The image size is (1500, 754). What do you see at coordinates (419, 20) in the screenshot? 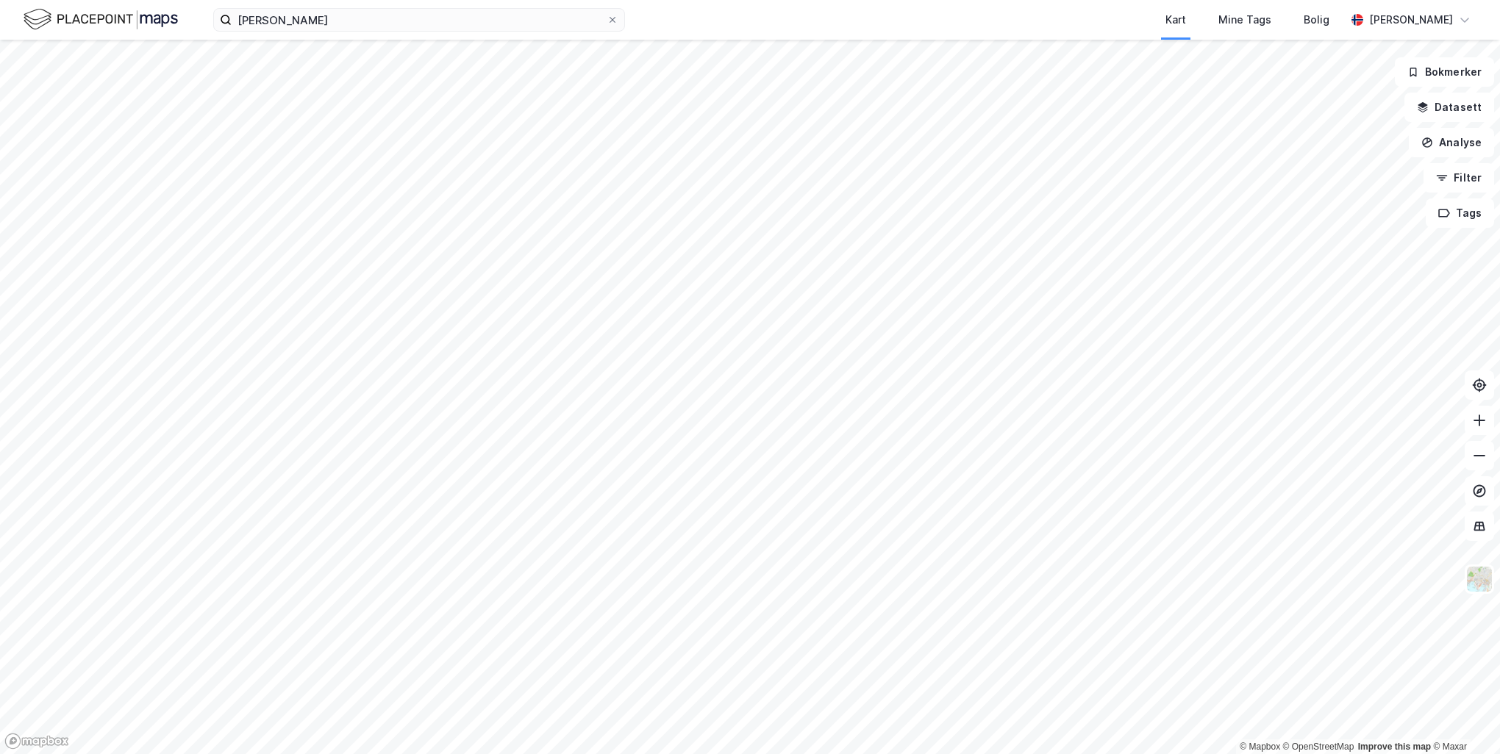
I see `input: Søk på adresse, matrikkel, gårdeiere, leietakere eller personer` at bounding box center [419, 20].